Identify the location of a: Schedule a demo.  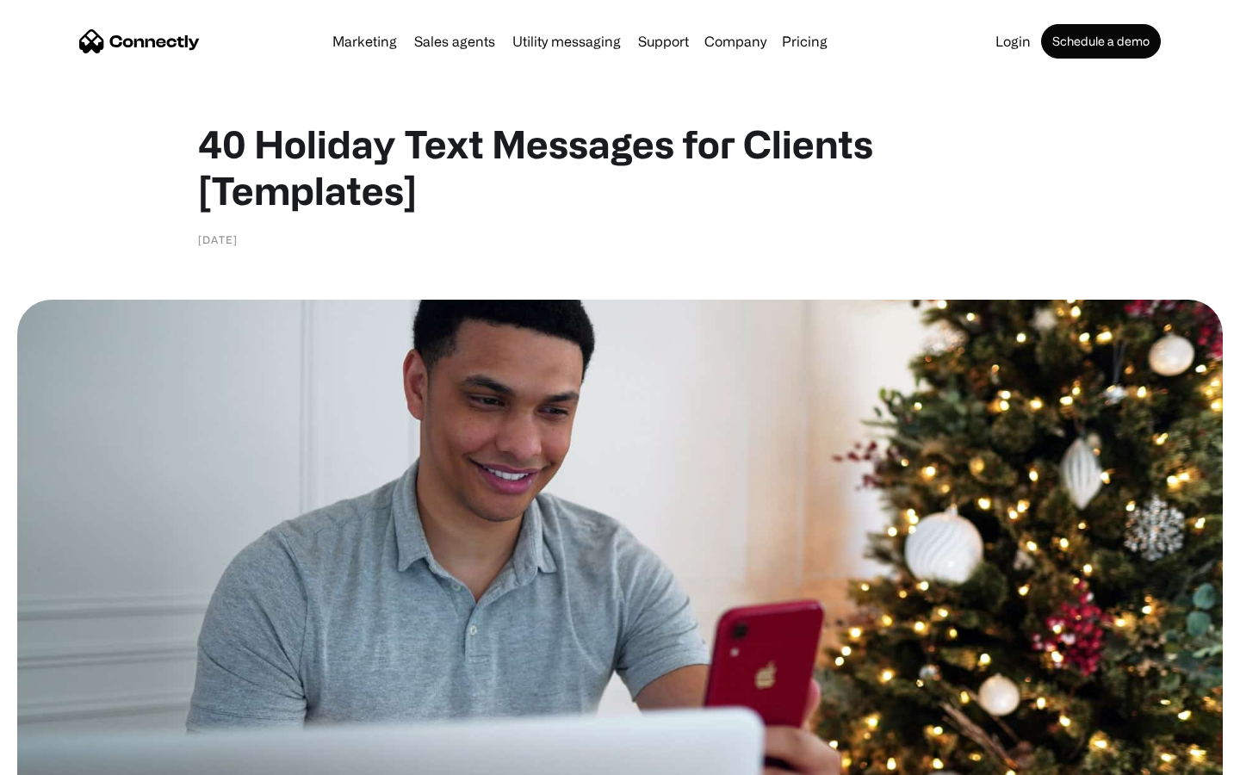
(1101, 41).